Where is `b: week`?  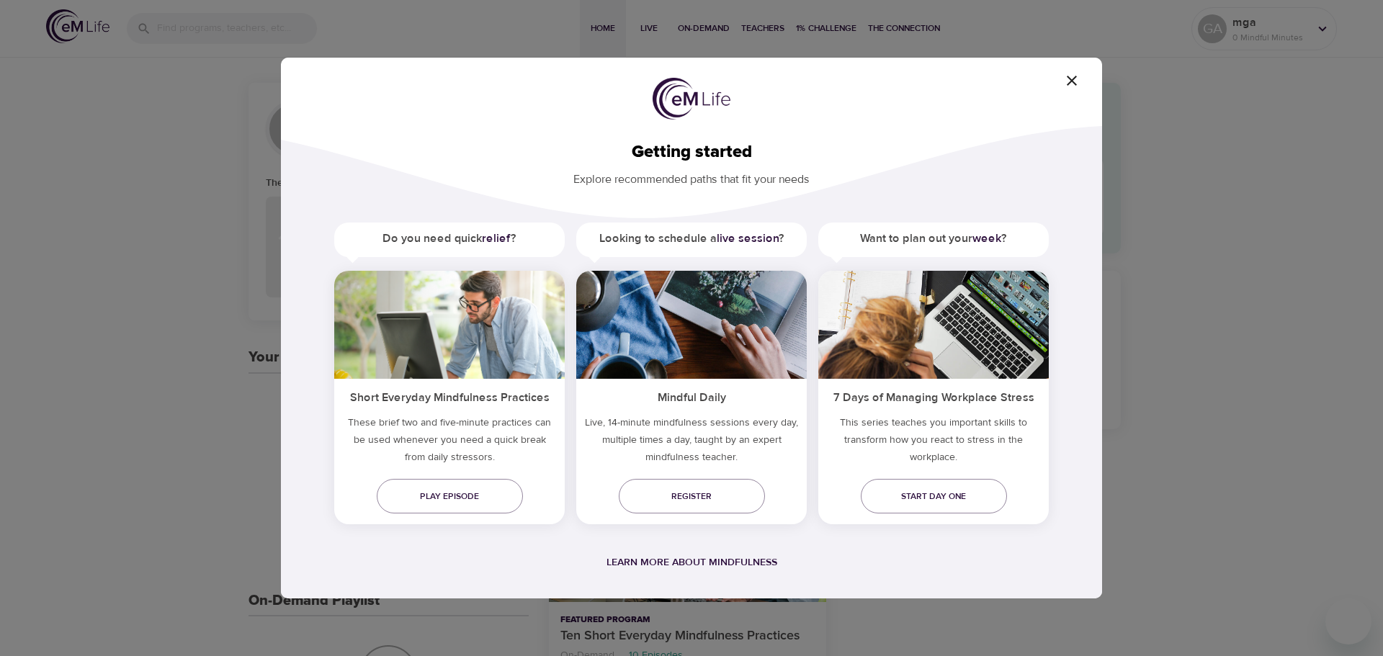 b: week is located at coordinates (987, 239).